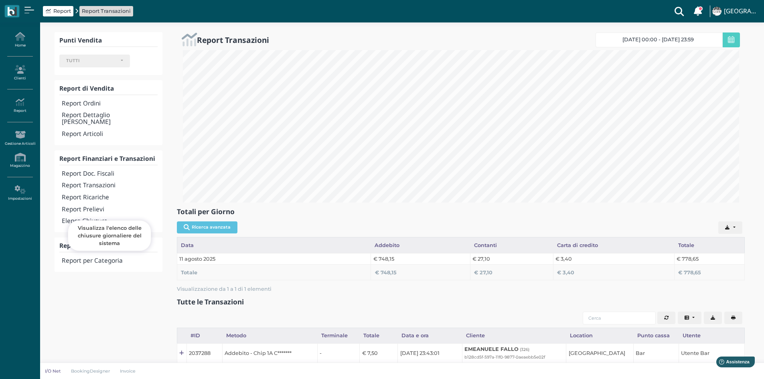 The width and height of the screenshot is (764, 379). I want to click on b: Report Speciali, so click(83, 245).